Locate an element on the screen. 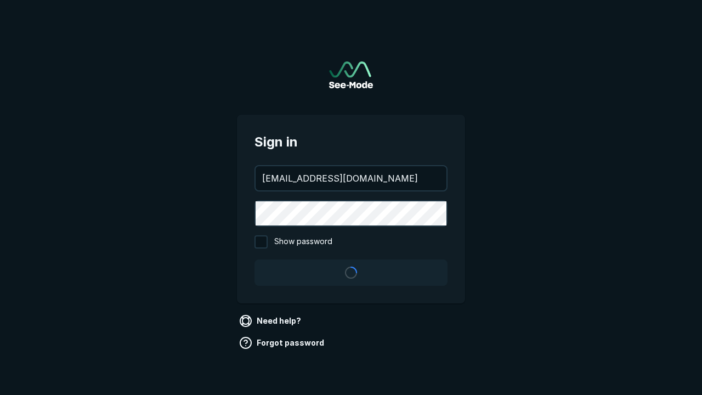 Image resolution: width=702 pixels, height=395 pixels. input: your@email.com is located at coordinates (351, 178).